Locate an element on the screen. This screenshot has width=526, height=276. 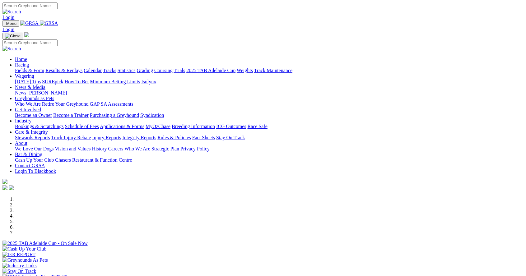
a: How To Bet is located at coordinates (77, 81).